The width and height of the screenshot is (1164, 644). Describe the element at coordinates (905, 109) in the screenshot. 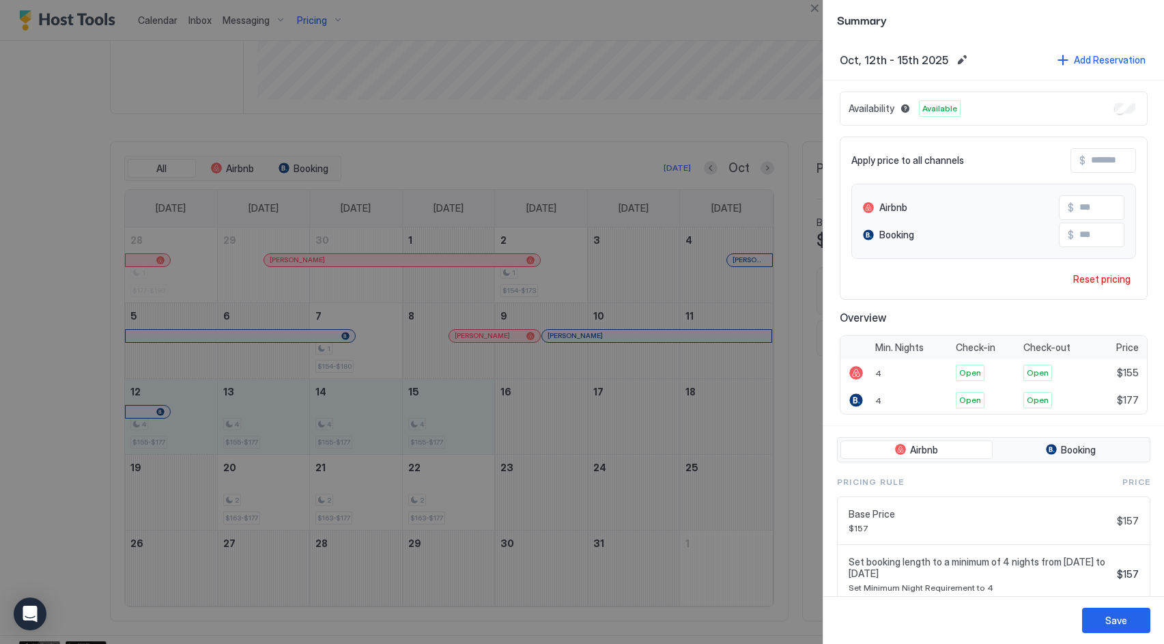

I see `button: Blocked dates override all pricing rules and remain unavailable until manually unblocked` at that location.